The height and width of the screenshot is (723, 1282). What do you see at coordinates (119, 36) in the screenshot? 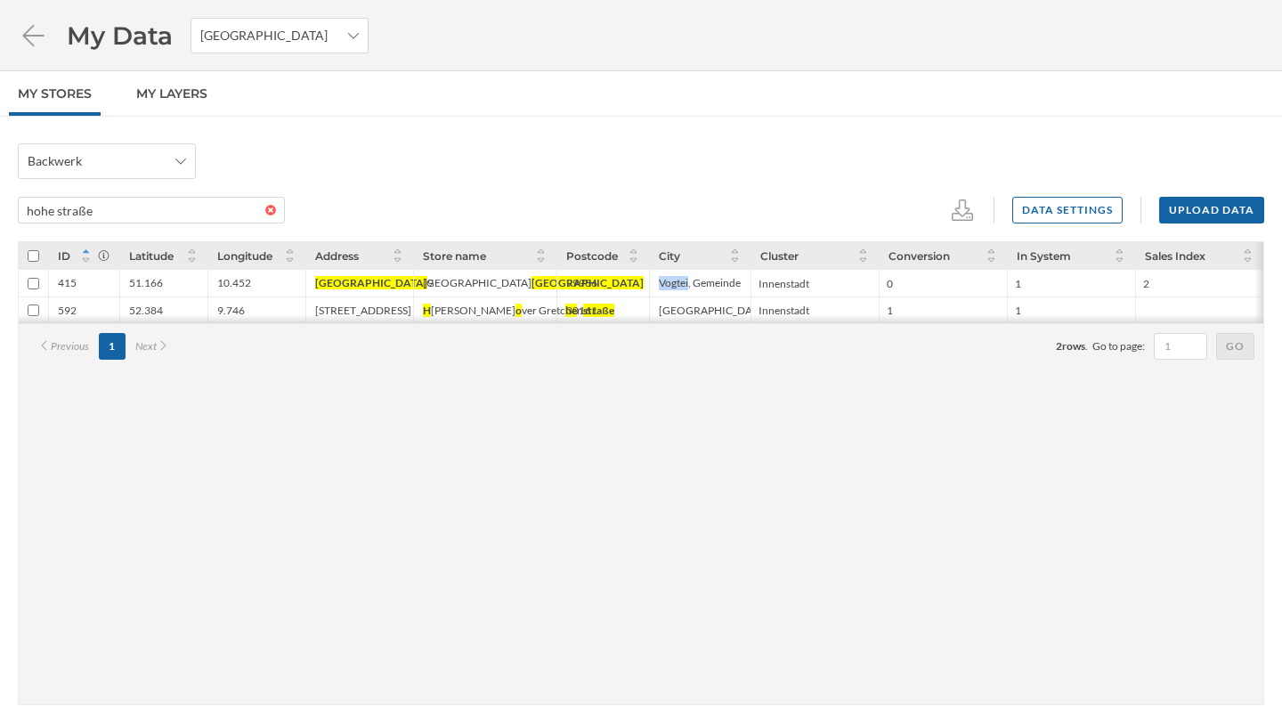
I see `span: My Data` at bounding box center [119, 36].